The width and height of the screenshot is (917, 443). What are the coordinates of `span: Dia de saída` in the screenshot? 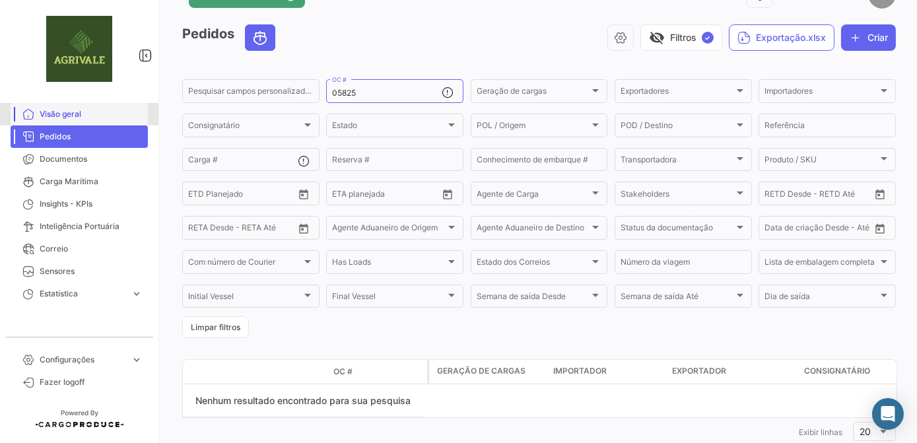 It's located at (821, 298).